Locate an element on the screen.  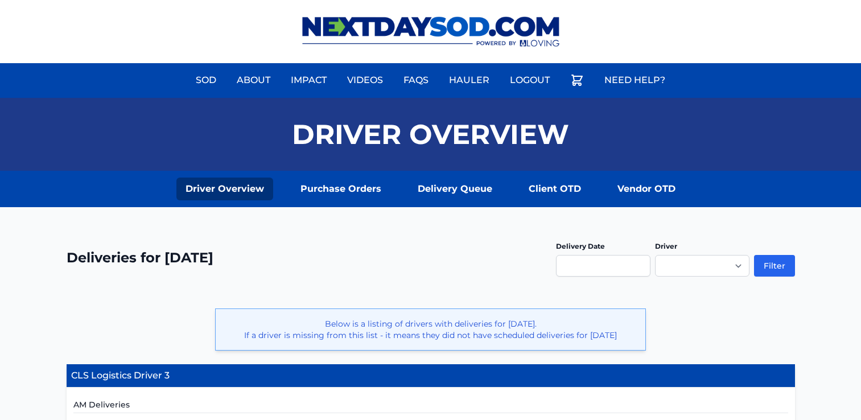
a: FAQs is located at coordinates (416, 80).